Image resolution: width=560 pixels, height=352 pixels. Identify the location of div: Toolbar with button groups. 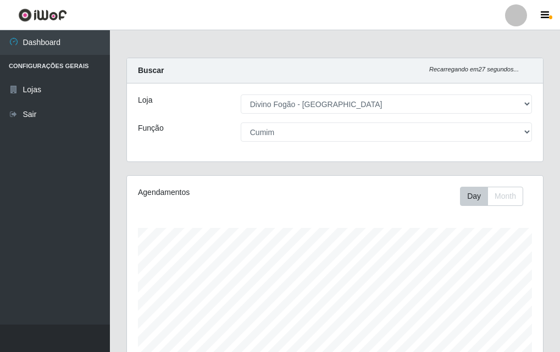
(495, 196).